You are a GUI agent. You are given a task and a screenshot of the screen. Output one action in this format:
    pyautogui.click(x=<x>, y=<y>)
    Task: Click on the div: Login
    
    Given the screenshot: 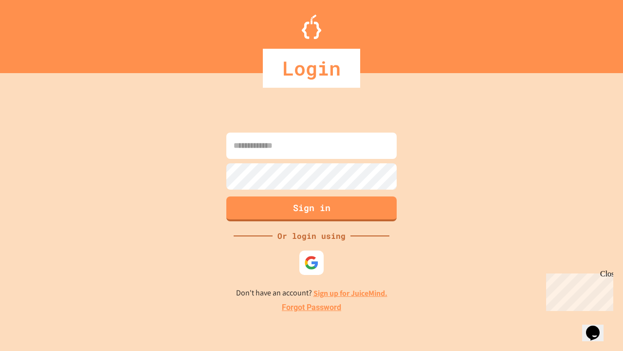 What is the action you would take?
    pyautogui.click(x=312, y=68)
    